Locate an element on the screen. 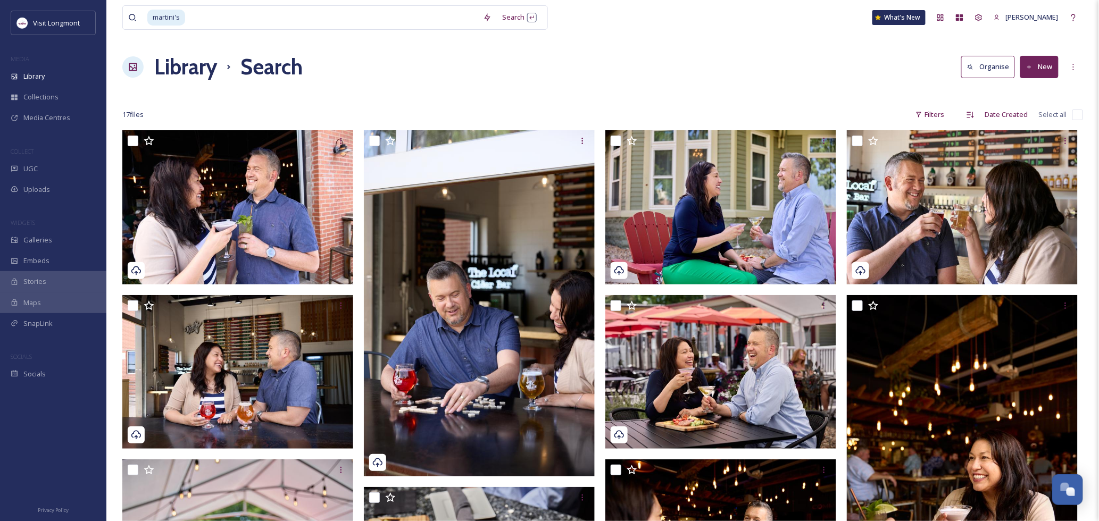 The height and width of the screenshot is (521, 1099). span: Stories is located at coordinates (35, 281).